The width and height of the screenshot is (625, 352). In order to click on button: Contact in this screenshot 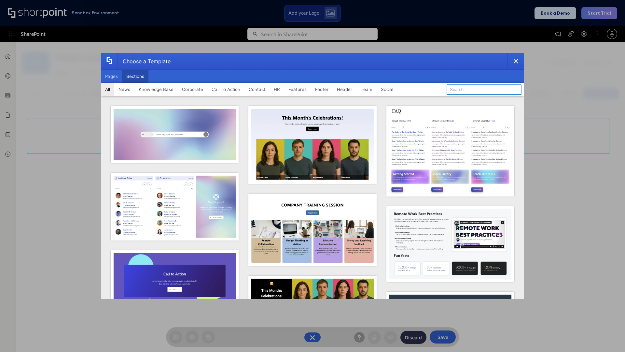, I will do `click(257, 89)`.